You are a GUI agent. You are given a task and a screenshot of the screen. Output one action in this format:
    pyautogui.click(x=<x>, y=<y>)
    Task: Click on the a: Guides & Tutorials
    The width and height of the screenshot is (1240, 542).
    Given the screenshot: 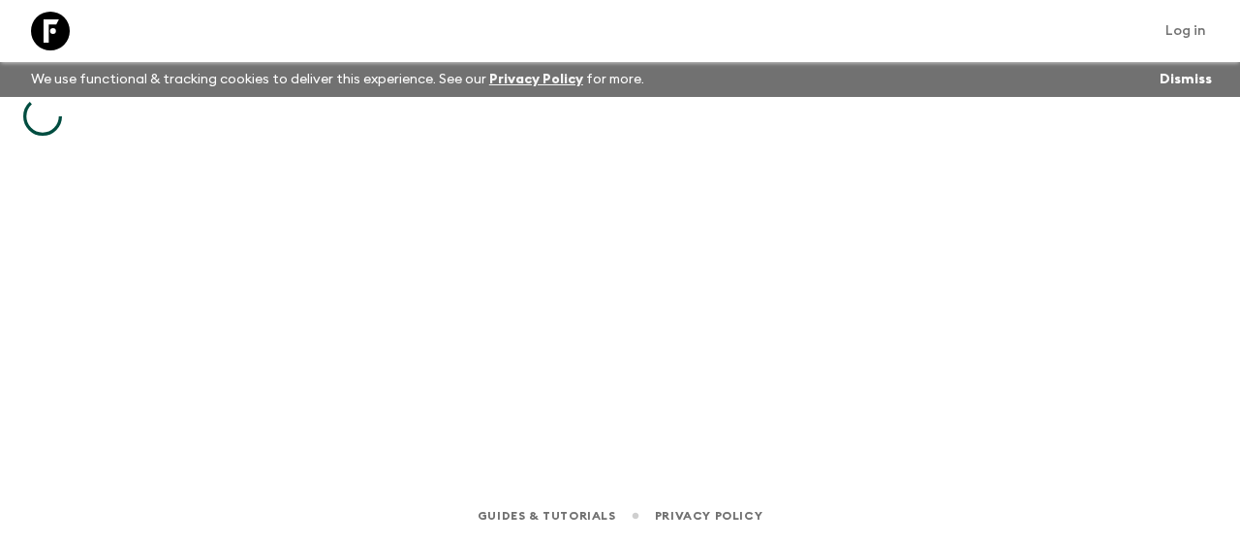 What is the action you would take?
    pyautogui.click(x=546, y=515)
    